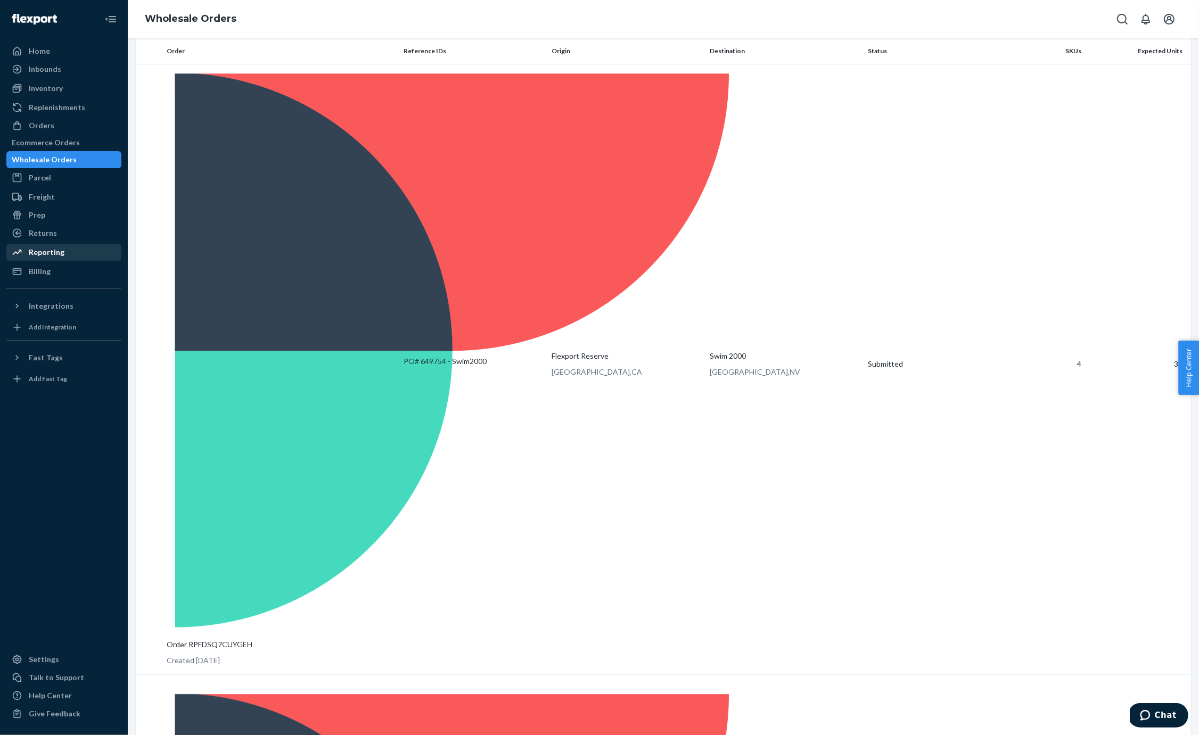 The image size is (1199, 735). Describe the element at coordinates (44, 660) in the screenshot. I see `div: Settings` at that location.